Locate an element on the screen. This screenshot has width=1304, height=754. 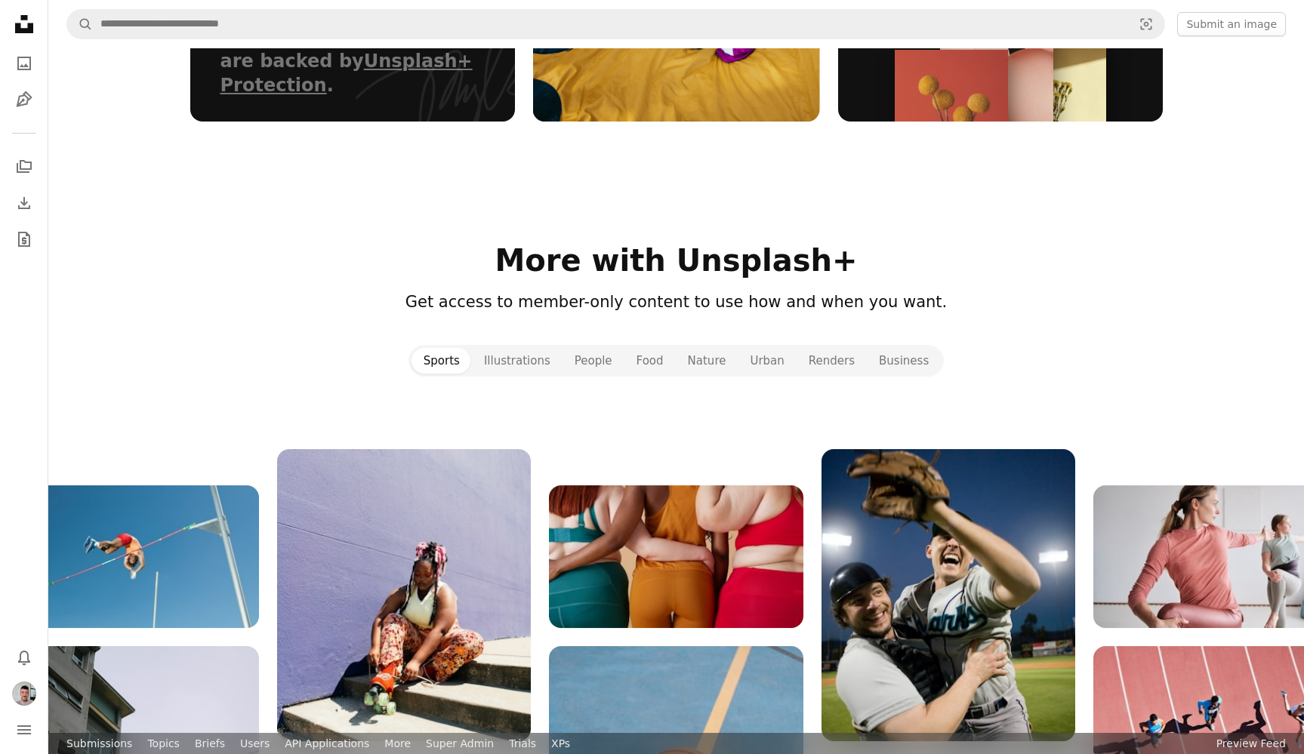
button: Illustrations is located at coordinates (517, 361).